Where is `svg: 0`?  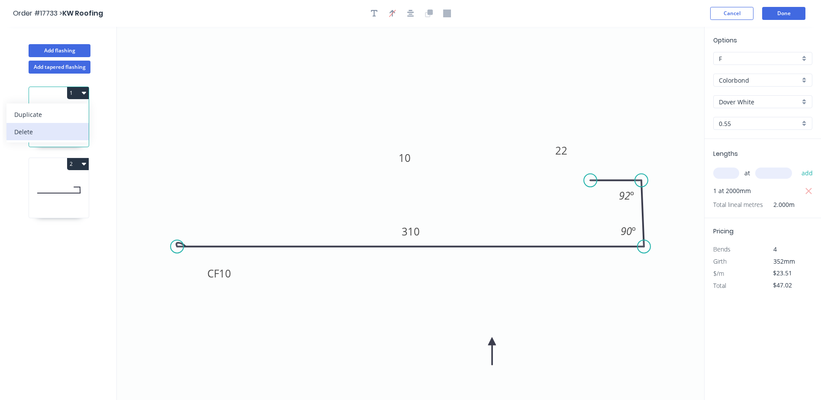 svg: 0 is located at coordinates (410, 213).